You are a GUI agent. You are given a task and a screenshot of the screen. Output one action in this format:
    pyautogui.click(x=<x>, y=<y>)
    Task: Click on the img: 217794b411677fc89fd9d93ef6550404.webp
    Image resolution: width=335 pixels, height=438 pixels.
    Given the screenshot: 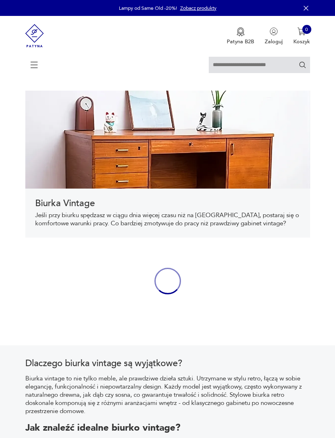 What is the action you would take?
    pyautogui.click(x=167, y=140)
    